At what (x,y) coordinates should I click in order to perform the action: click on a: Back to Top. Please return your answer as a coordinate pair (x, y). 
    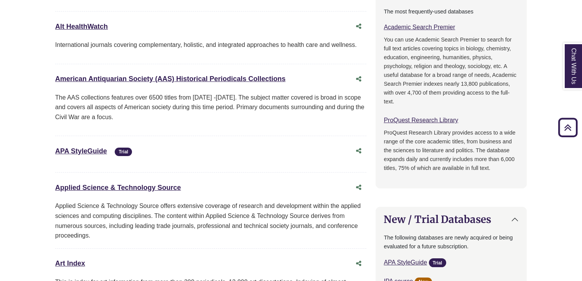
    Looking at the image, I should click on (568, 127).